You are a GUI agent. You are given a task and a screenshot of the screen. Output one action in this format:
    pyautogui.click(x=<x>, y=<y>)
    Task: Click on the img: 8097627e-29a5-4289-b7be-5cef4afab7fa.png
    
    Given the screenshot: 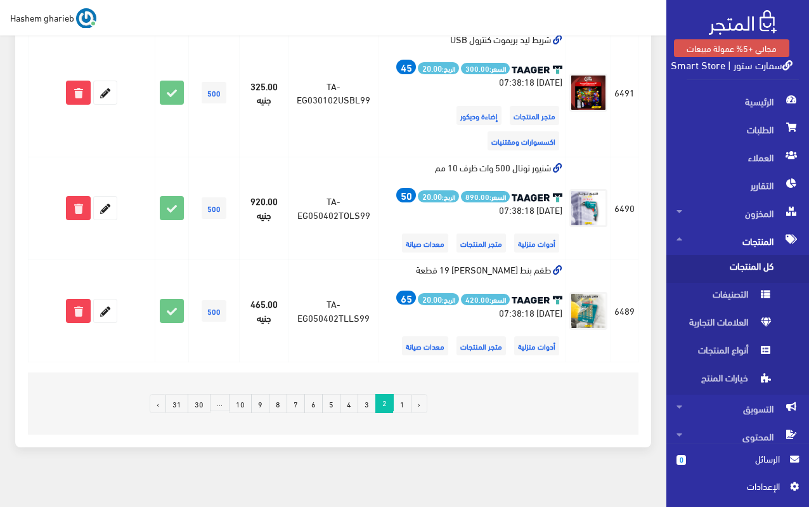 What is the action you would take?
    pyautogui.click(x=589, y=208)
    